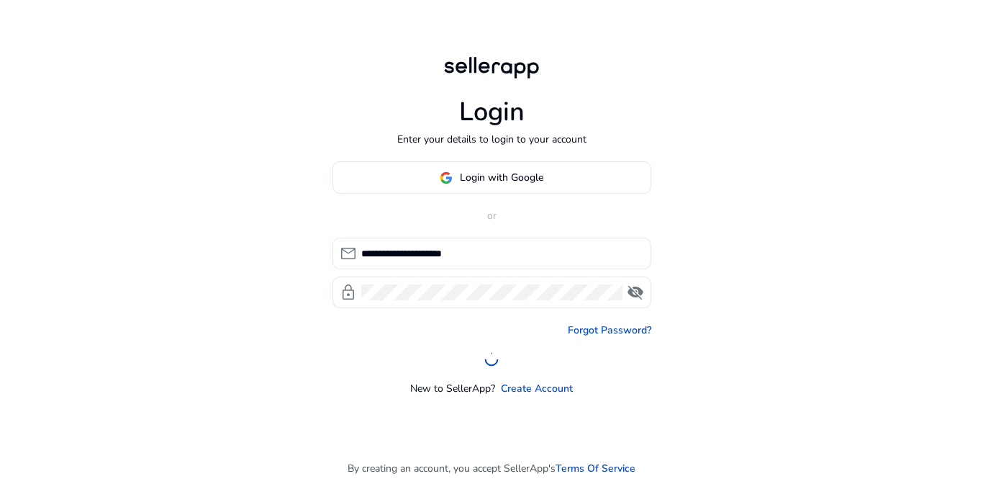 This screenshot has width=983, height=489. What do you see at coordinates (492, 215) in the screenshot?
I see `p: or` at bounding box center [492, 215].